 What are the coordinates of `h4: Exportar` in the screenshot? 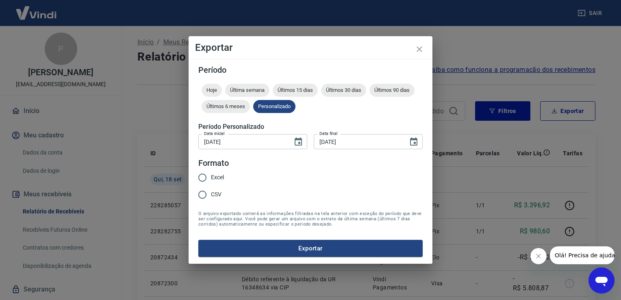 It's located at (311, 48).